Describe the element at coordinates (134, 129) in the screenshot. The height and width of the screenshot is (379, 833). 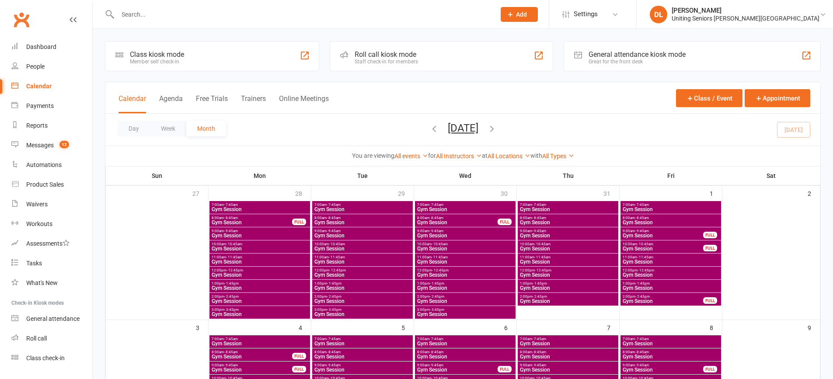
I see `button: Day` at that location.